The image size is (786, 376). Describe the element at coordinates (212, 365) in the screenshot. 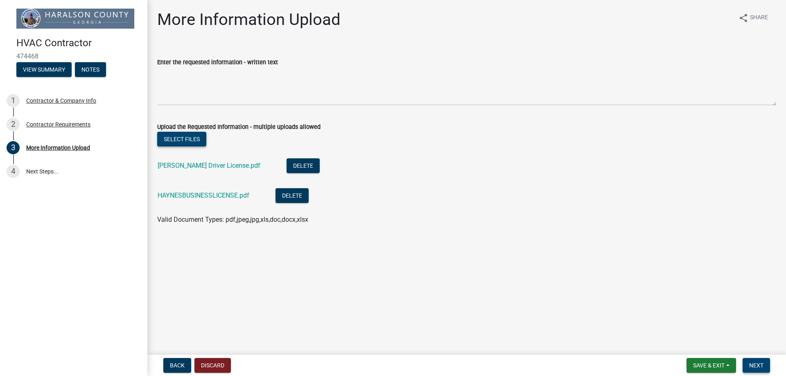

I see `button: Discard` at that location.